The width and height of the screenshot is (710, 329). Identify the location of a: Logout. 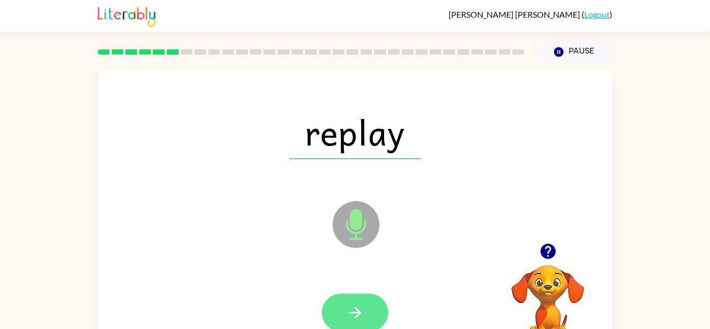
(596, 14).